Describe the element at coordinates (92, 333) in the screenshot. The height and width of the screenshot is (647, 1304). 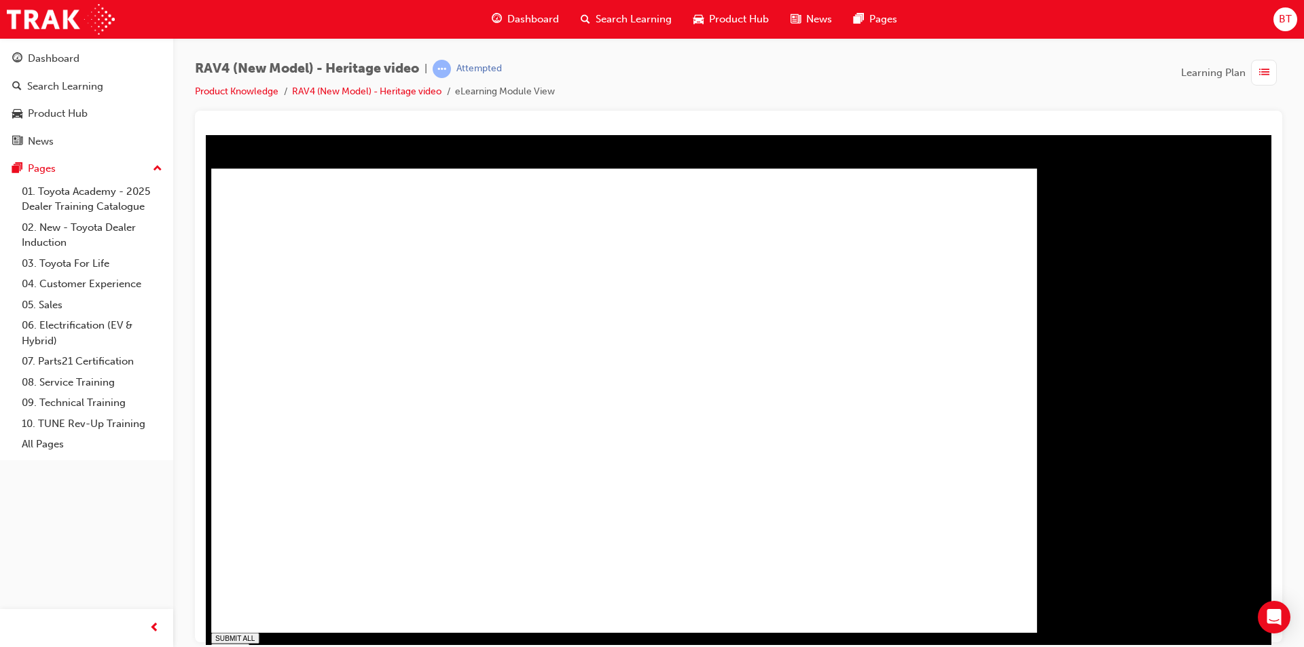
I see `a: 06. Electrification (EV & Hybrid)` at that location.